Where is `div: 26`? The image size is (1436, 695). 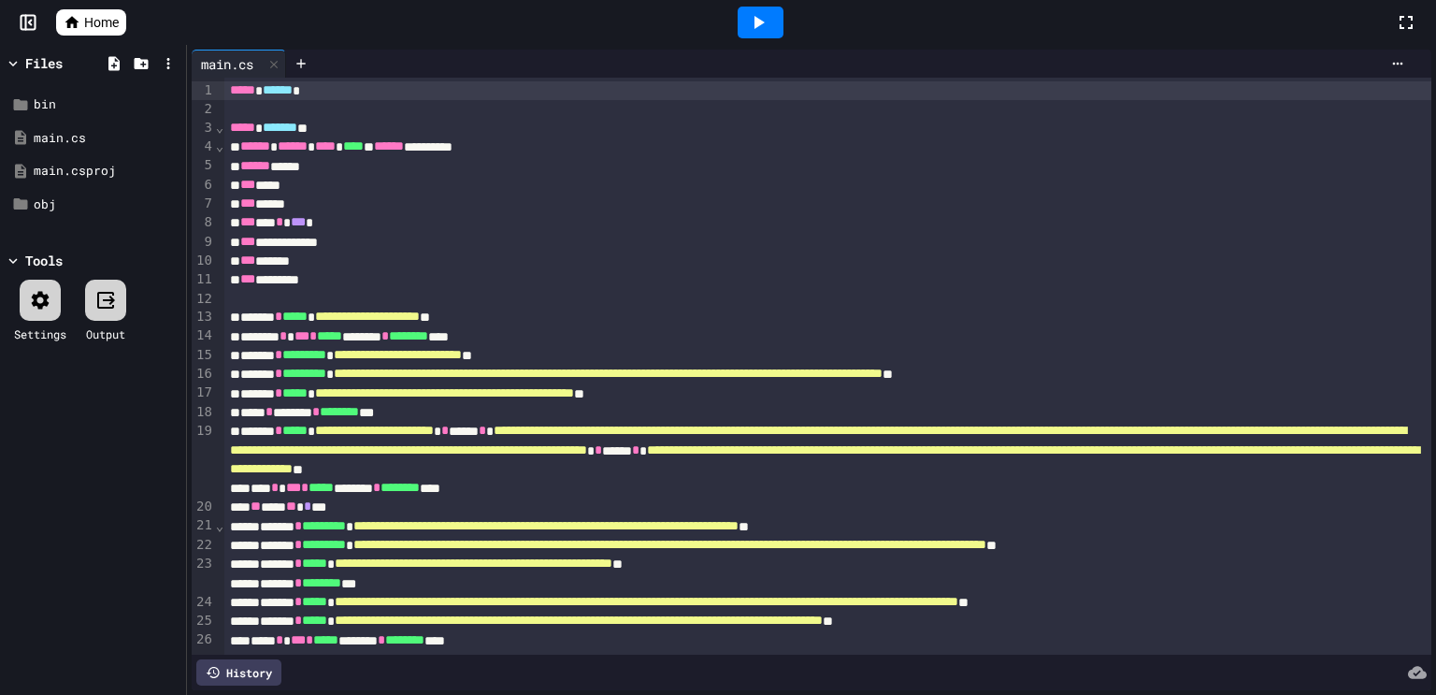 div: 26 is located at coordinates (203, 649).